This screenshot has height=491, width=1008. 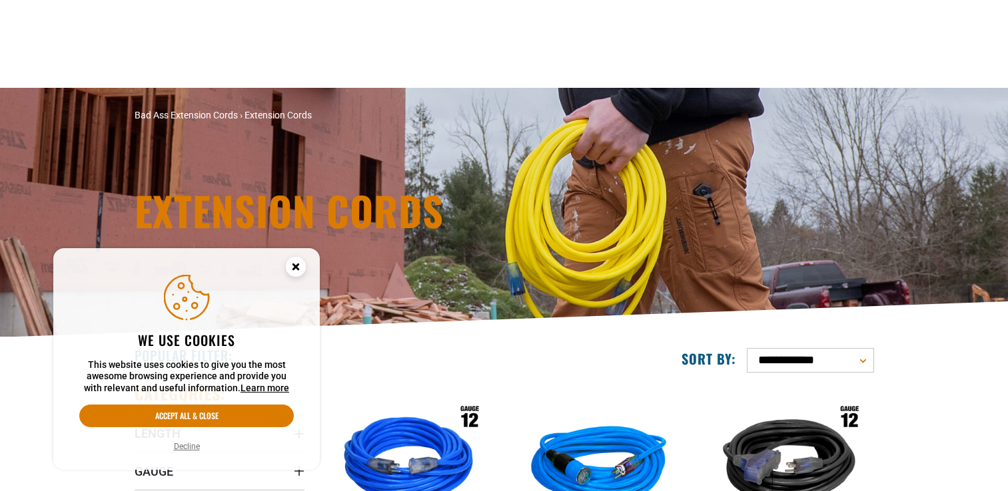 I want to click on span: Gauge, so click(x=154, y=471).